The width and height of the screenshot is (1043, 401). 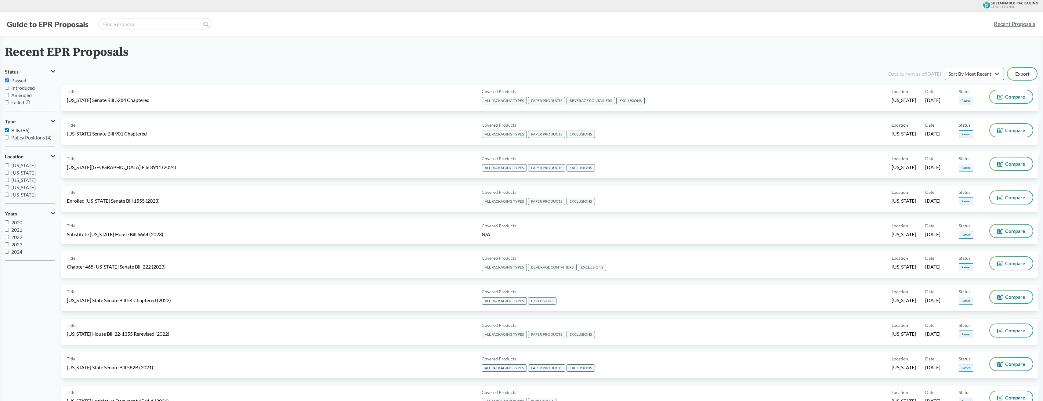 I want to click on input: 2021, so click(x=7, y=230).